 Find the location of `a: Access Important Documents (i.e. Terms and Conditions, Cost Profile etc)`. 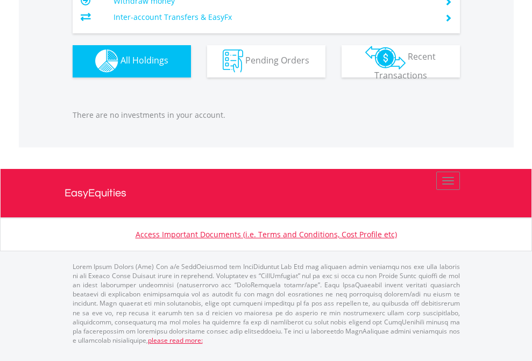

a: Access Important Documents (i.e. Terms and Conditions, Cost Profile etc) is located at coordinates (266, 234).